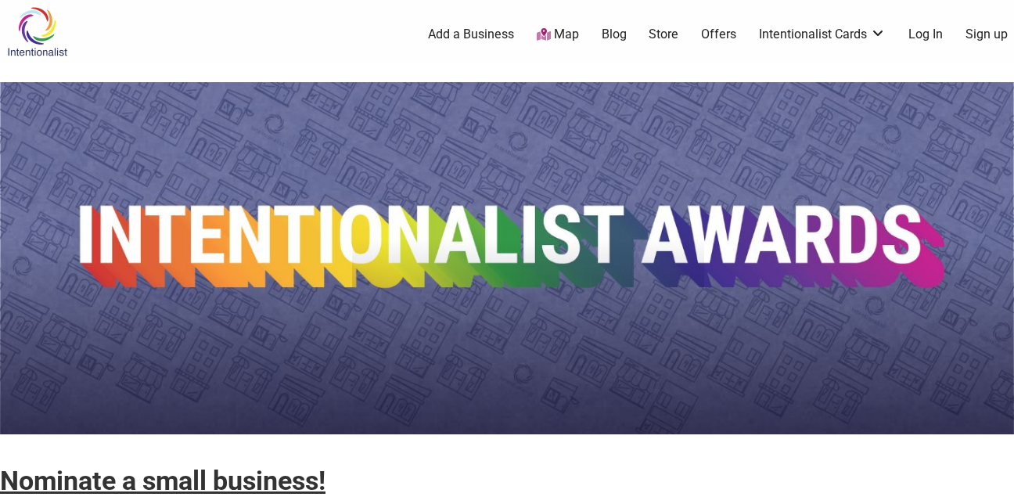 This screenshot has width=1014, height=504. What do you see at coordinates (663, 34) in the screenshot?
I see `a: Store` at bounding box center [663, 34].